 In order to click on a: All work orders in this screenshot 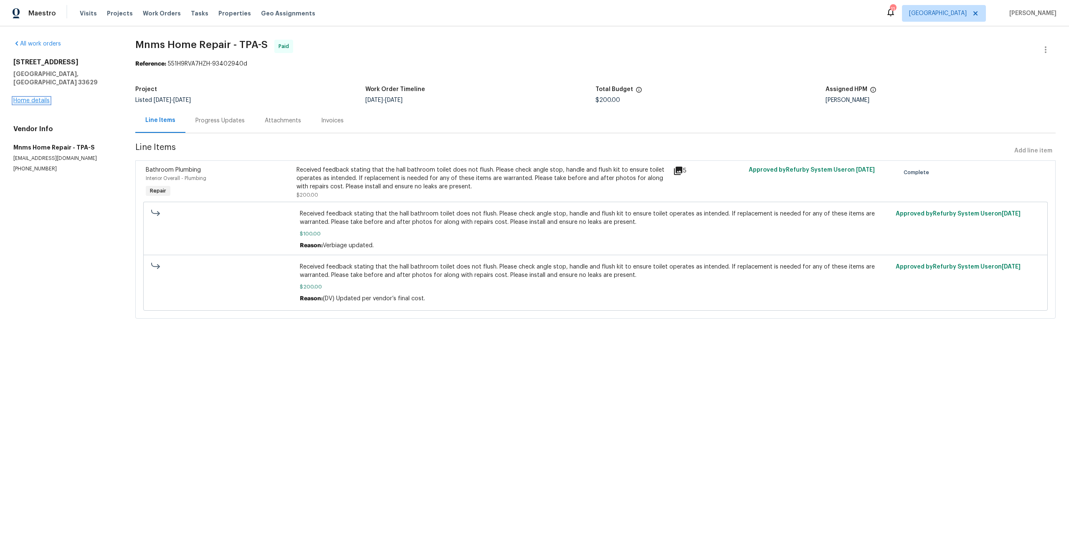, I will do `click(37, 44)`.